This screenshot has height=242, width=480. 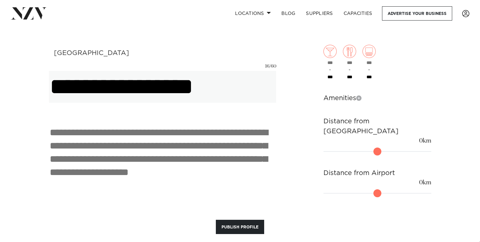 What do you see at coordinates (417, 13) in the screenshot?
I see `a: Advertise your business` at bounding box center [417, 13].